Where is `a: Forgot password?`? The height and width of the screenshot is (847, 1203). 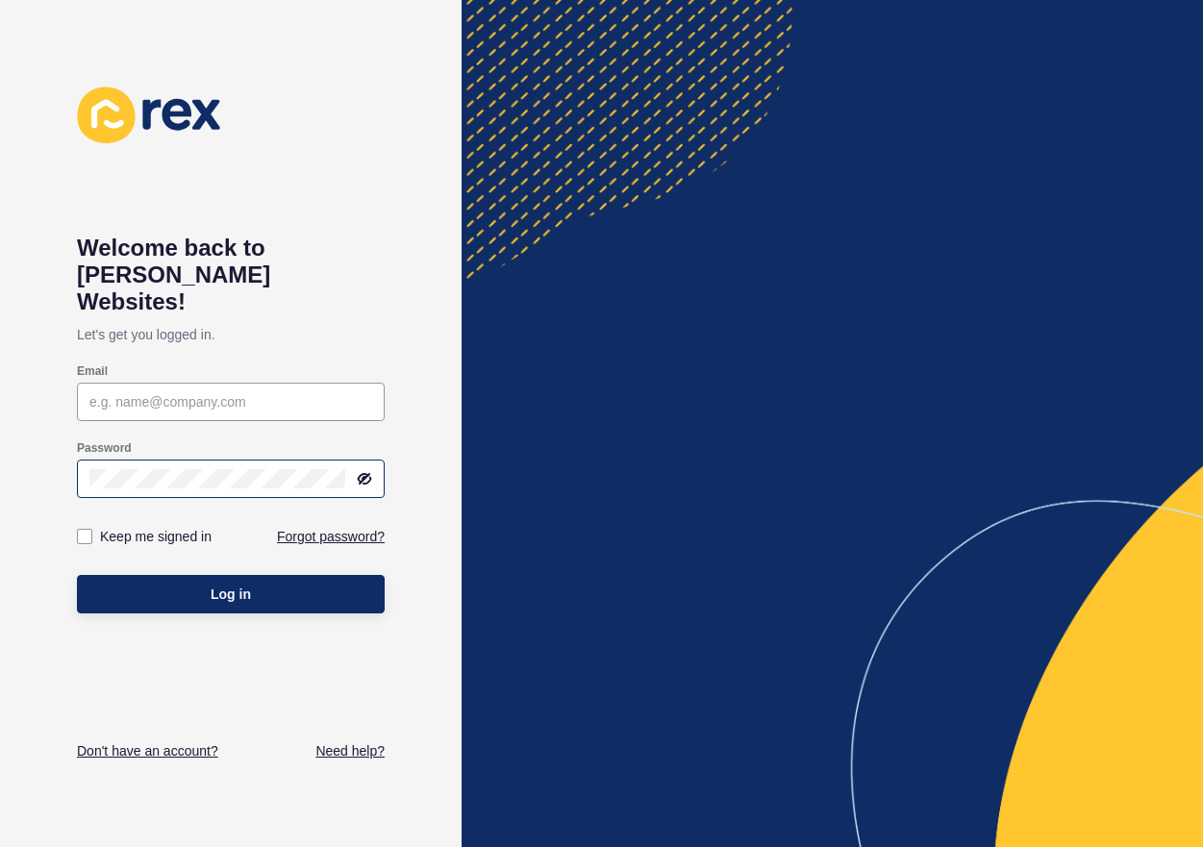
a: Forgot password? is located at coordinates (331, 537).